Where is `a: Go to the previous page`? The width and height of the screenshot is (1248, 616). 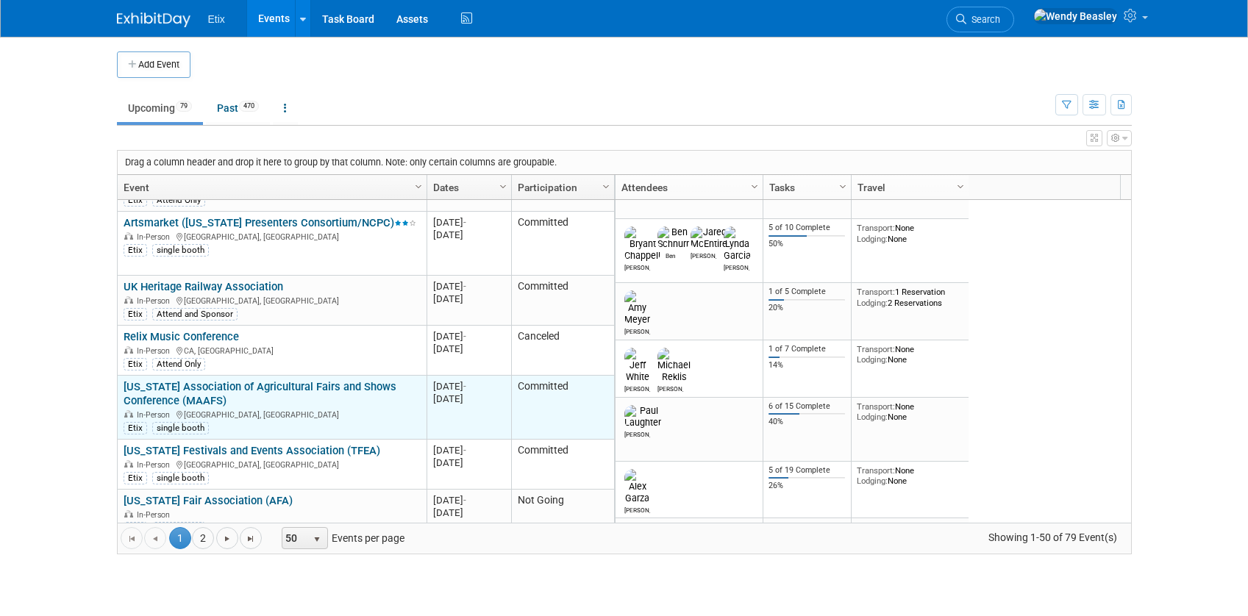
a: Go to the previous page is located at coordinates (155, 538).